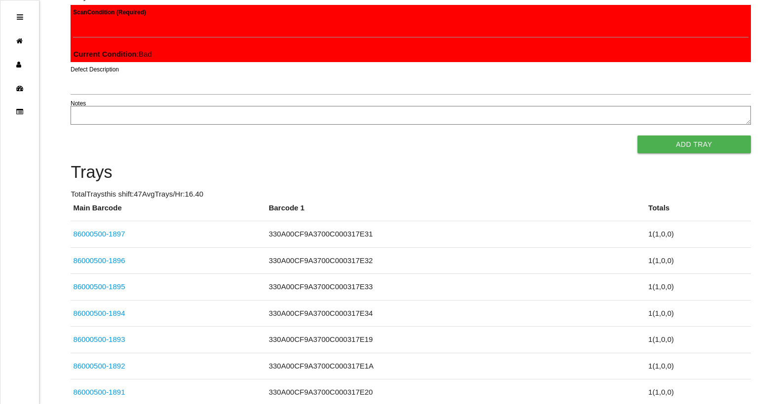 Image resolution: width=782 pixels, height=404 pixels. I want to click on a: 86000500-1894, so click(99, 313).